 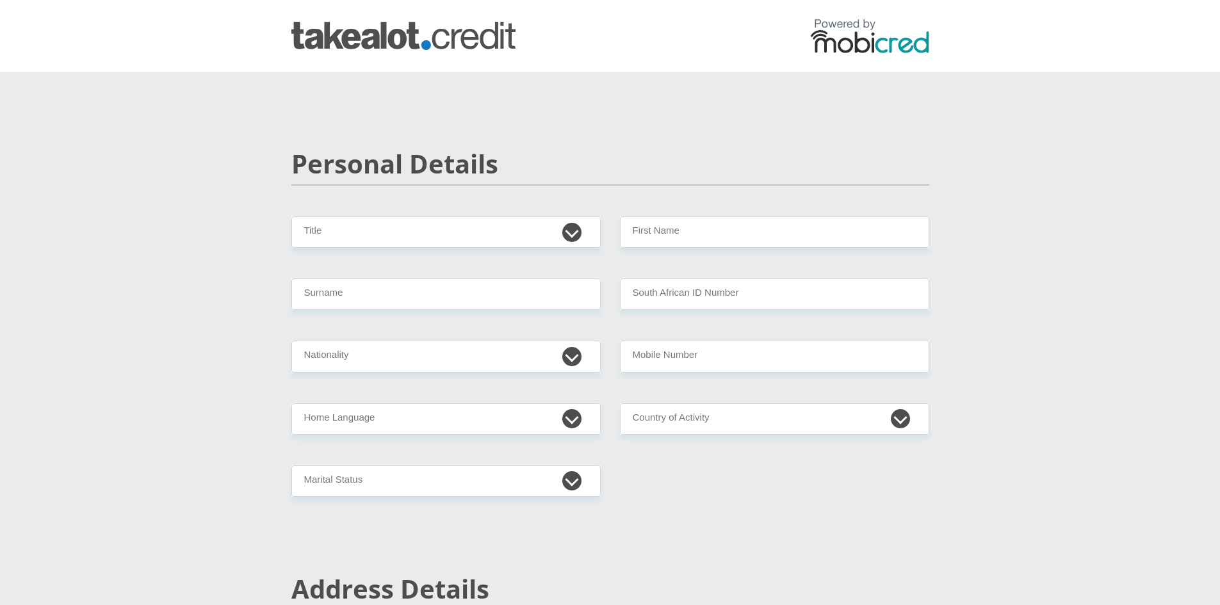 What do you see at coordinates (446, 294) in the screenshot?
I see `input: Surname` at bounding box center [446, 294].